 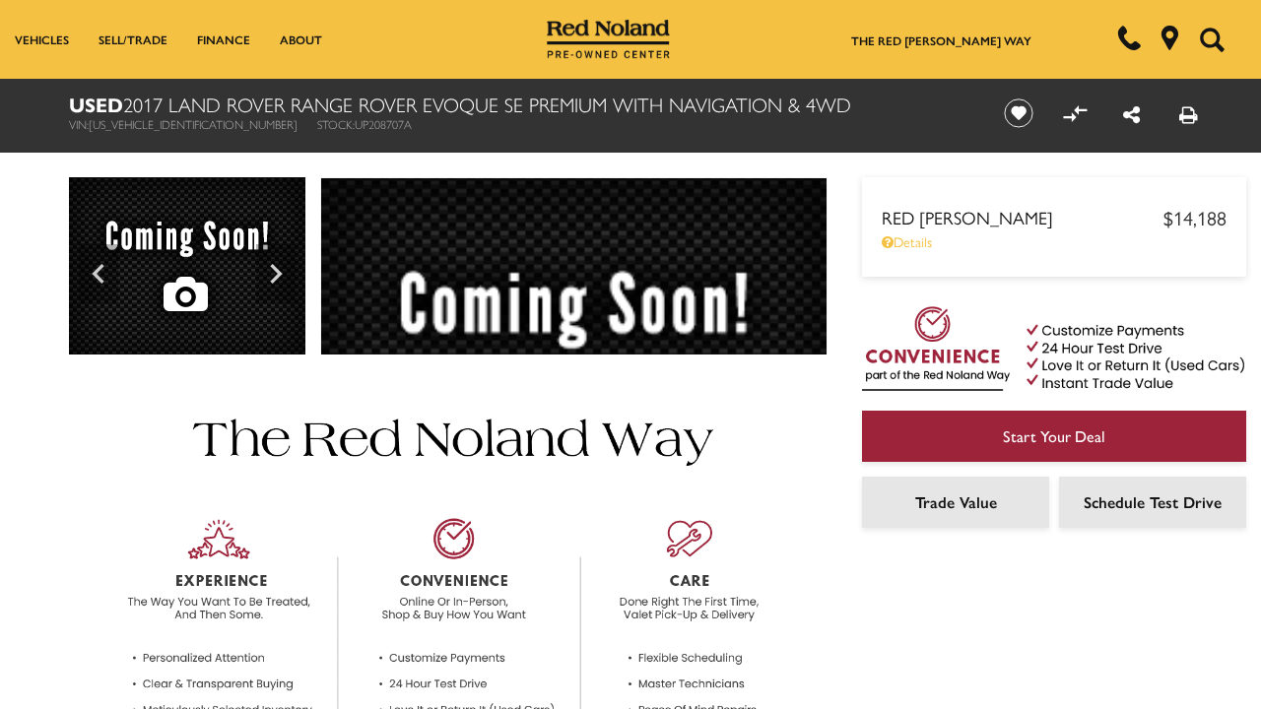 I want to click on span: Stock:, so click(x=336, y=124).